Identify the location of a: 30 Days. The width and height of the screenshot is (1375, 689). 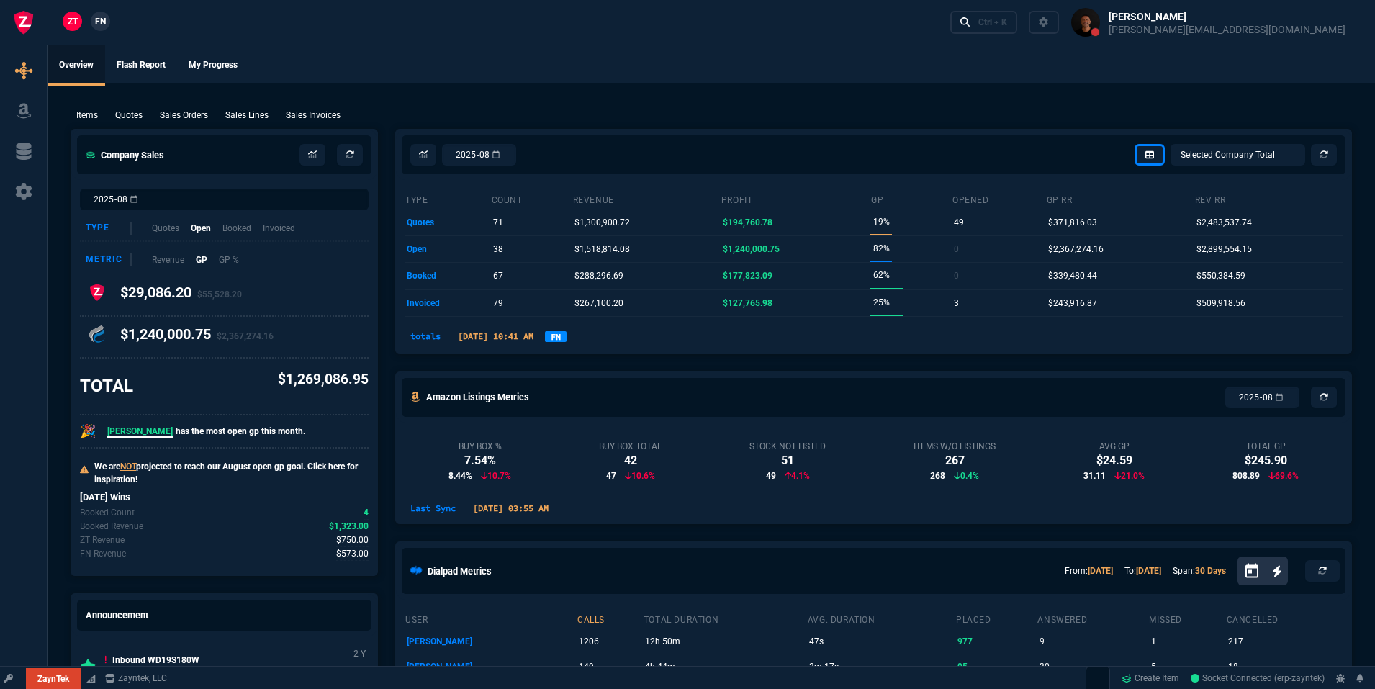
(1210, 571).